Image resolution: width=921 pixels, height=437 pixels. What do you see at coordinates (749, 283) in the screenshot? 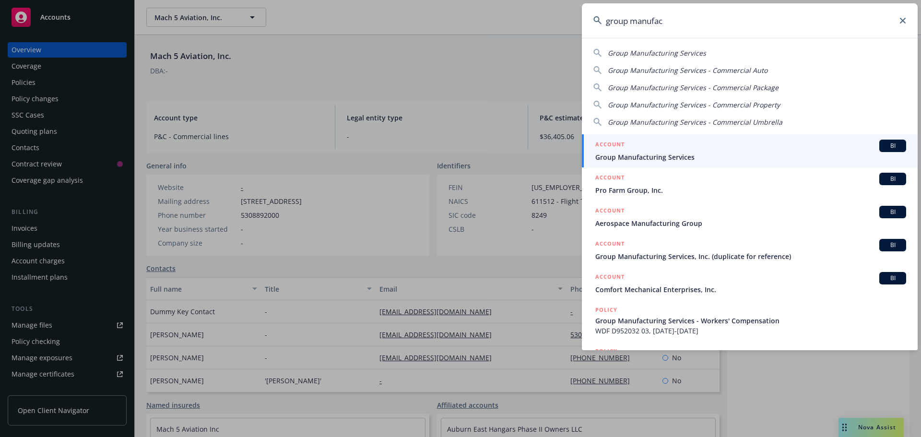
I see `a: ACCOUNTBIComfort Mechanical Enterprises, Inc.` at bounding box center [749, 283].